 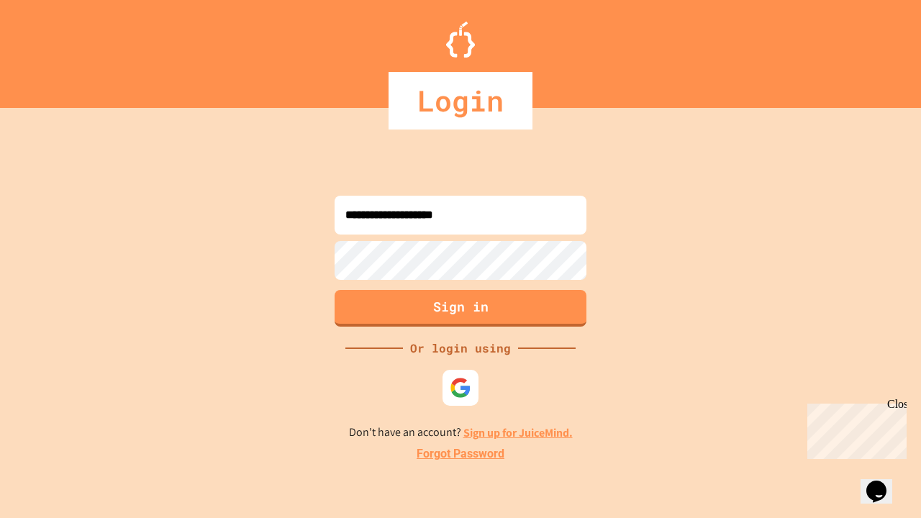 I want to click on img: google-icon.svg, so click(x=461, y=388).